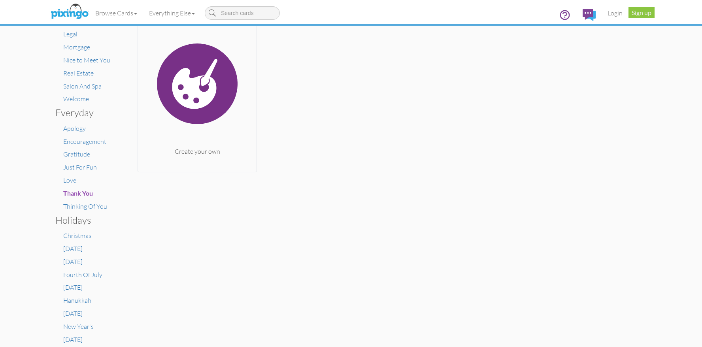 The height and width of the screenshot is (347, 702). Describe the element at coordinates (83, 275) in the screenshot. I see `span: Fourth Of July` at that location.